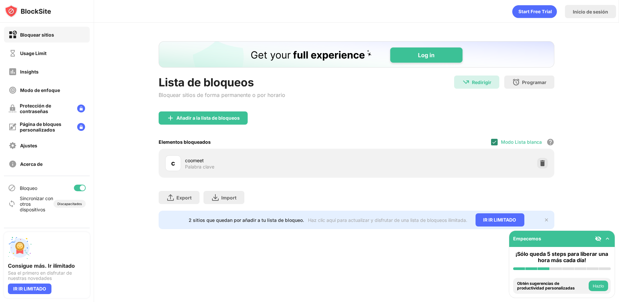  What do you see at coordinates (562, 257) in the screenshot?
I see `div: ¡Sólo queda 5 steps para liberar una hora más cada día!` at bounding box center [562, 257].